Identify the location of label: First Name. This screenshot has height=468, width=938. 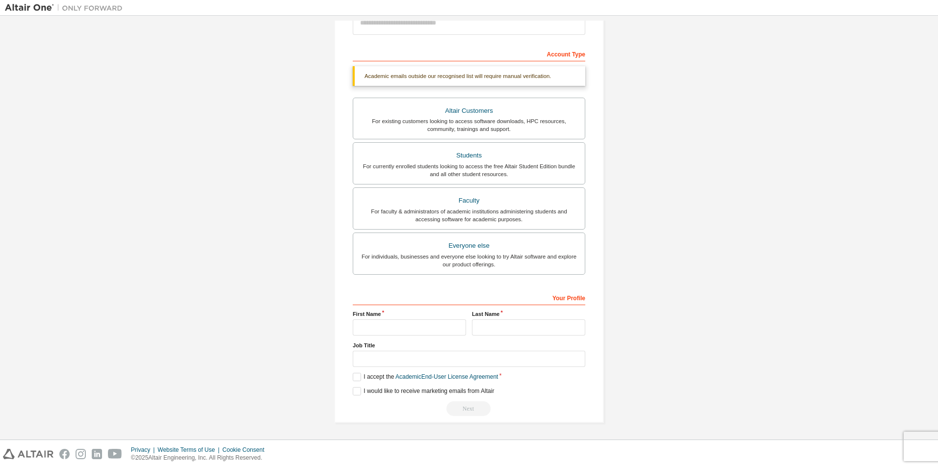
(409, 314).